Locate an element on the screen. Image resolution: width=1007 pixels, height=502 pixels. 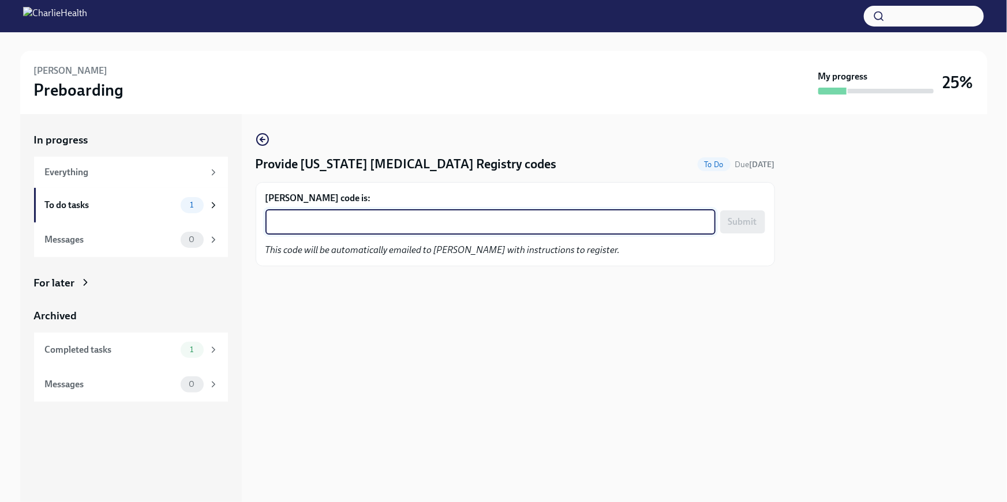
span: September 16th, 2025 09:00 is located at coordinates (755, 164).